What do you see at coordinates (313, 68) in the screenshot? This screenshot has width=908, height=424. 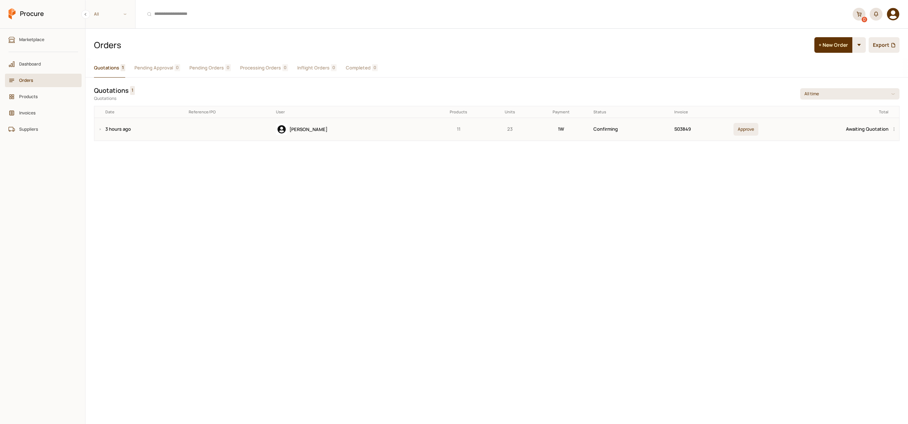 I see `span: Inflight Orders` at bounding box center [313, 68].